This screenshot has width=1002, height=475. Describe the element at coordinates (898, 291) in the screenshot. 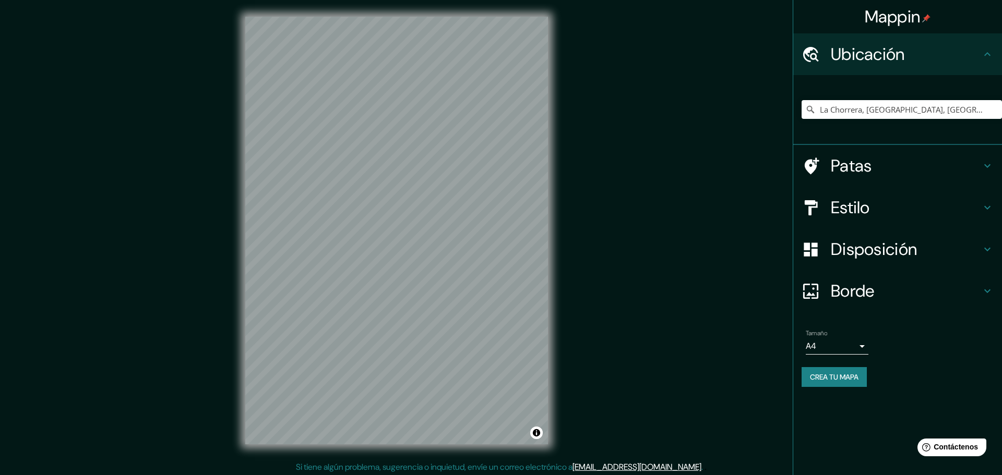

I see `div: Borde` at that location.